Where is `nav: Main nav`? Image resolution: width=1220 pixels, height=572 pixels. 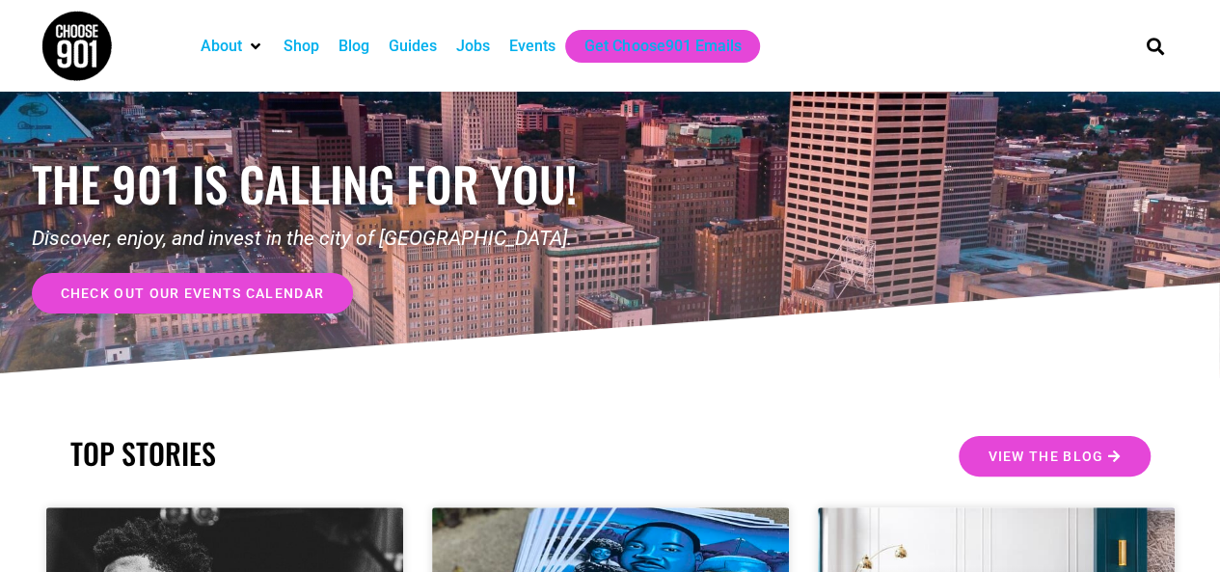
nav: Main nav is located at coordinates (652, 46).